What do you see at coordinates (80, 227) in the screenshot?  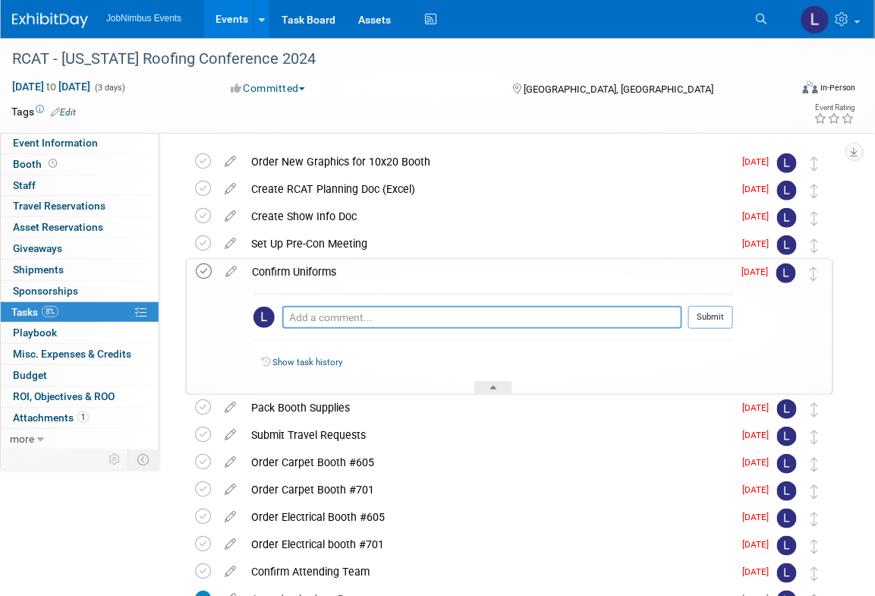 I see `a: Asset Reservations` at bounding box center [80, 227].